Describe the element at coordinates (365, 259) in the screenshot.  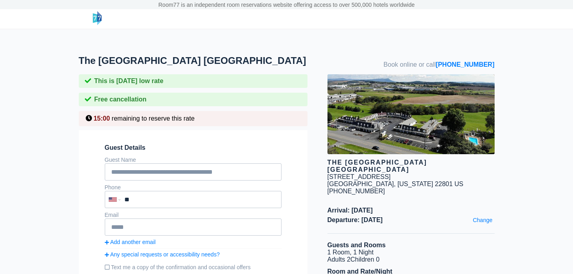
I see `span: Children 0` at that location.